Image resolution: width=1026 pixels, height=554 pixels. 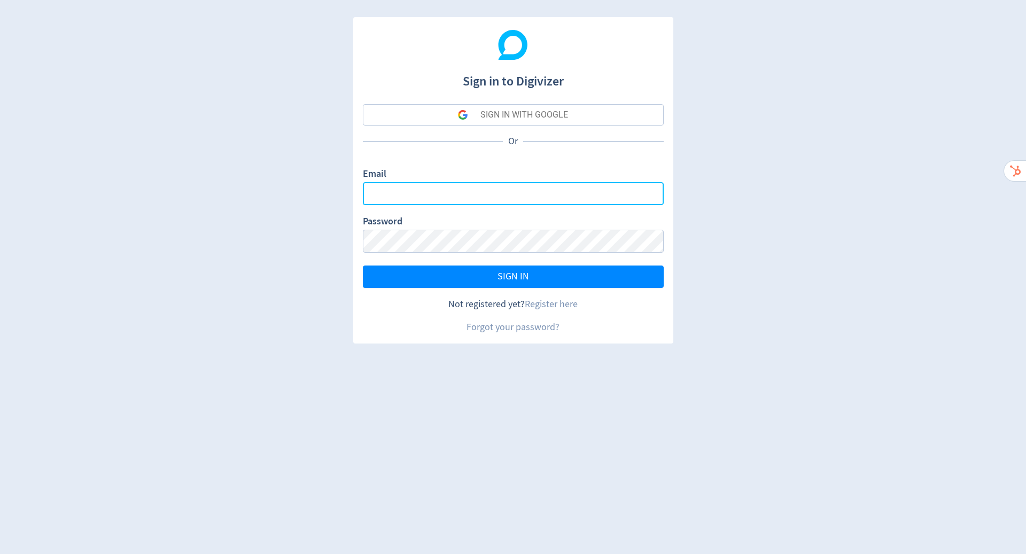 What do you see at coordinates (513, 277) in the screenshot?
I see `button: SIGN IN` at bounding box center [513, 277].